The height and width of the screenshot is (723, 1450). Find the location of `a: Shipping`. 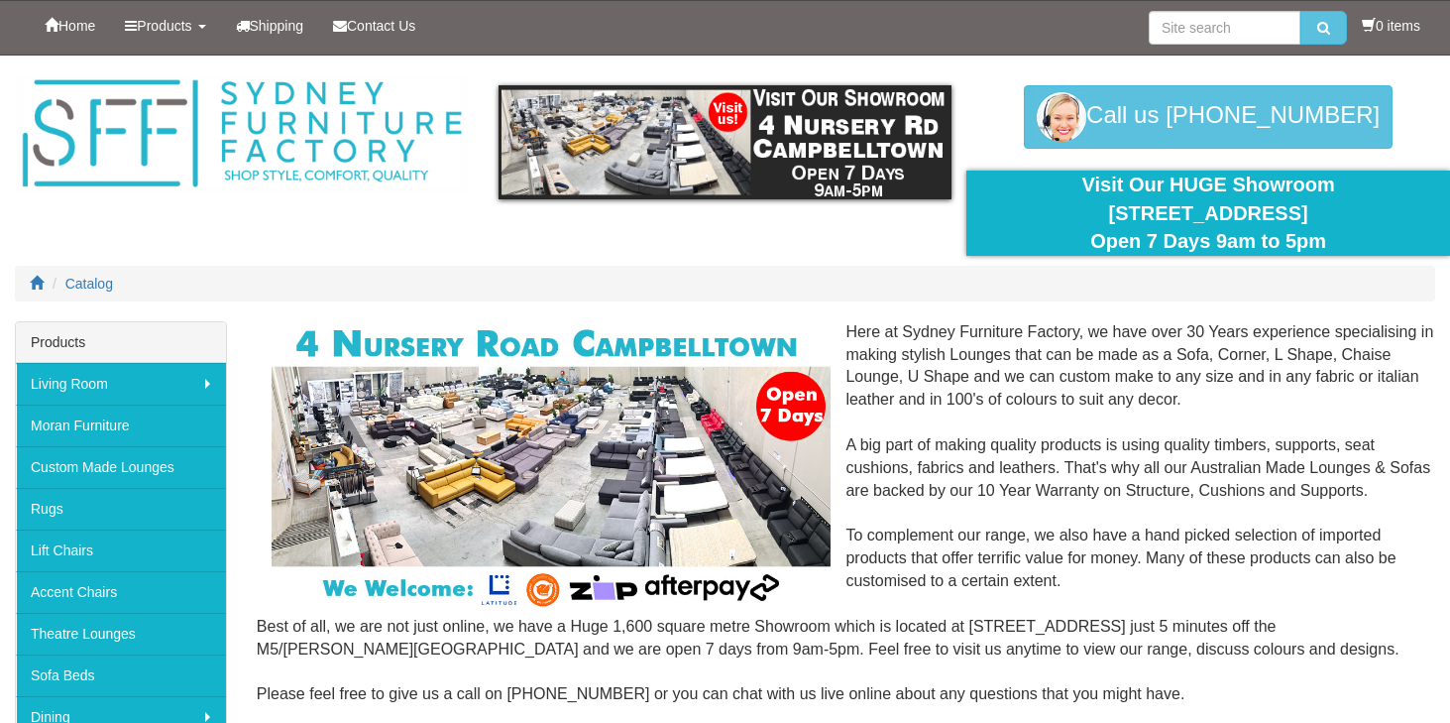

a: Shipping is located at coordinates (270, 26).